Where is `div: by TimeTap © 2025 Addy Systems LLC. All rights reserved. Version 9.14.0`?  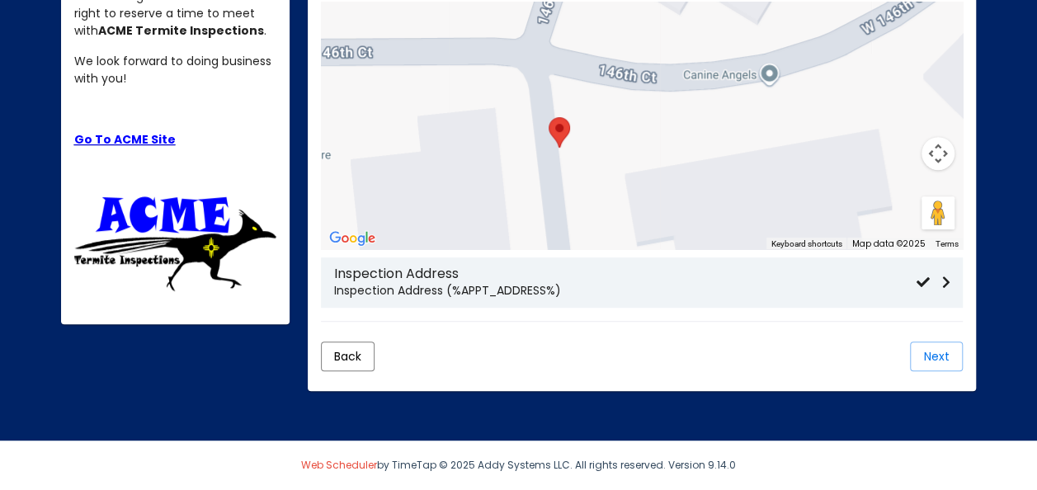 div: by TimeTap © 2025 Addy Systems LLC. All rights reserved. Version 9.14.0 is located at coordinates (519, 465).